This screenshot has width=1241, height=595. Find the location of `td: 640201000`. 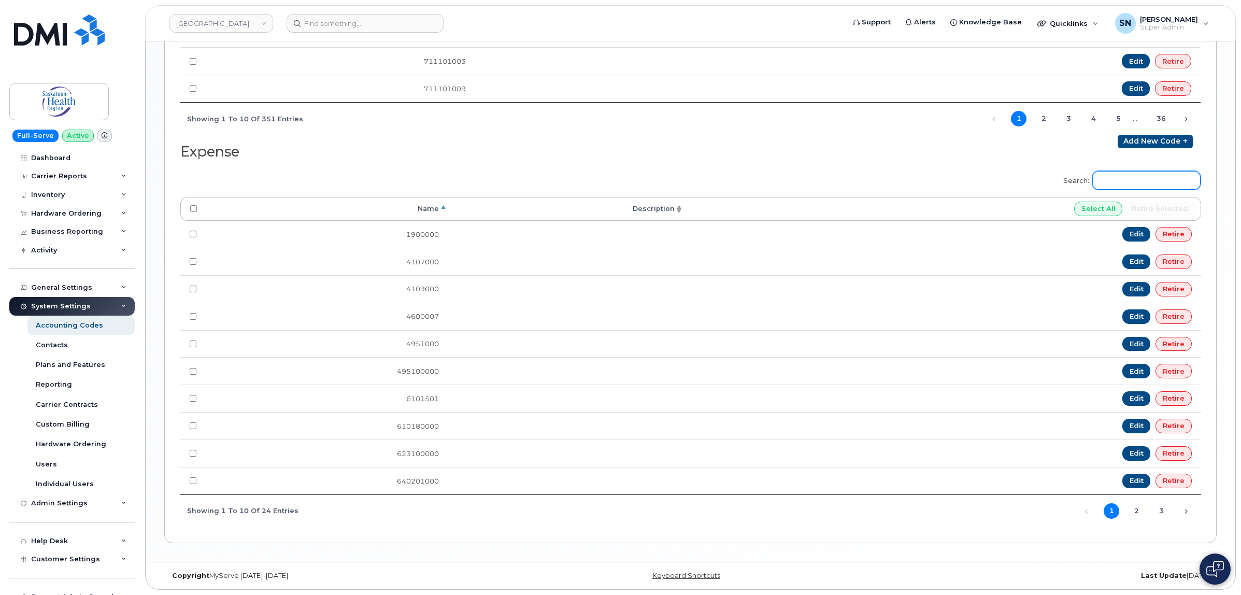

td: 640201000 is located at coordinates (327, 480).